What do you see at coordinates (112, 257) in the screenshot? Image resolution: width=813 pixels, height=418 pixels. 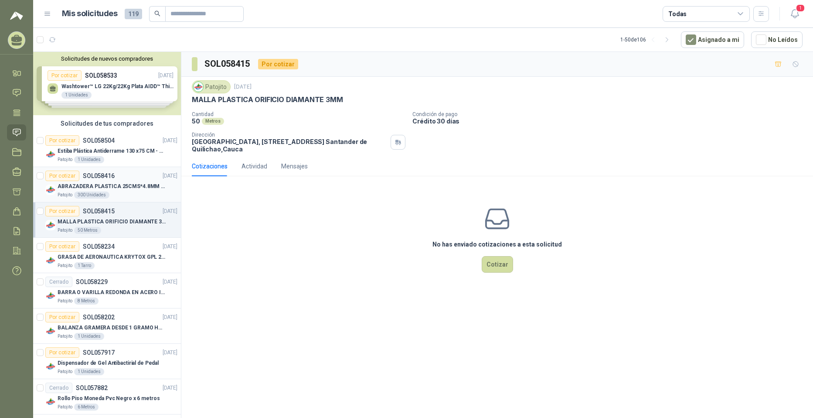 I see `p: GRASA DE AERONAUTICA KRYTOX GPL 207 (SE ADJUNTA IMAGEN DE REFERENCIA)` at bounding box center [112, 257].